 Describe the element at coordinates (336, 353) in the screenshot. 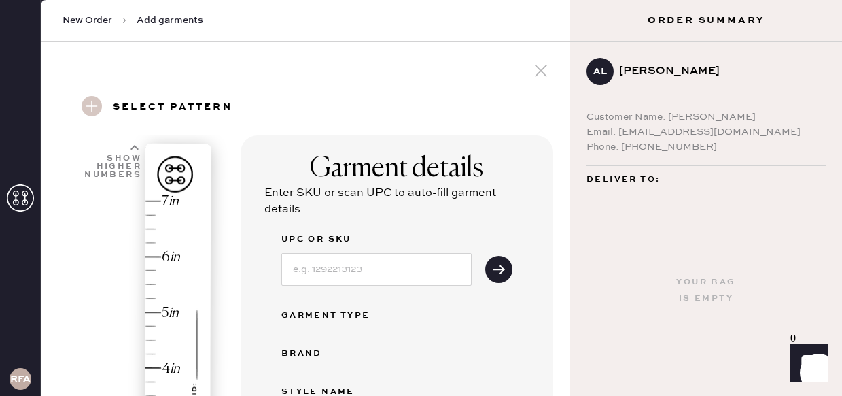

I see `div: Brand` at that location.